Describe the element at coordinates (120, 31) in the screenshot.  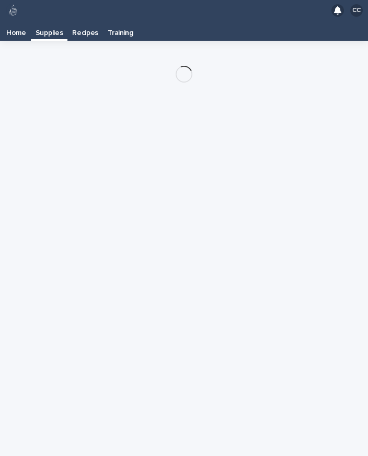
I see `a: Training` at that location.